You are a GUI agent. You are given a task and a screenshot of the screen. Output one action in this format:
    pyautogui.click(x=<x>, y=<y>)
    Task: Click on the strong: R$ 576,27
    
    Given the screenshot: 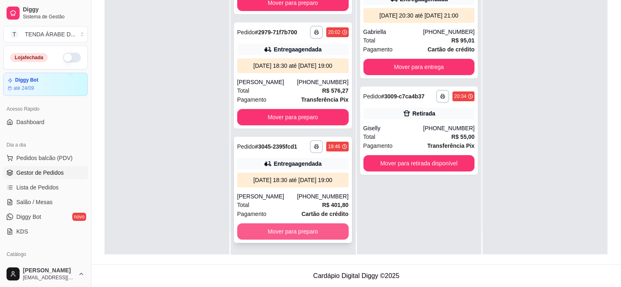 What is the action you would take?
    pyautogui.click(x=335, y=91)
    